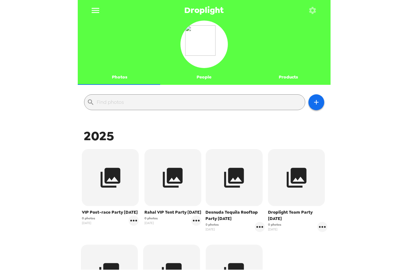 The height and width of the screenshot is (276, 408). I want to click on span: 2025, so click(99, 136).